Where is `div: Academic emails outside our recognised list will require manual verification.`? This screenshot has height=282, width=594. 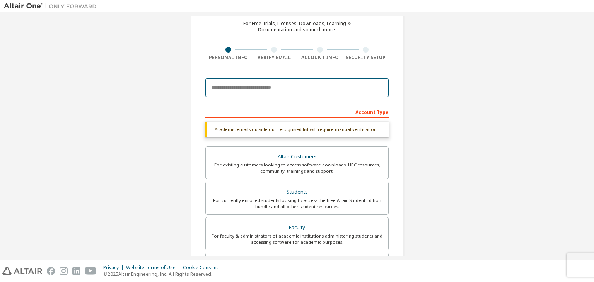
div: Academic emails outside our recognised list will require manual verification. is located at coordinates (297, 129).